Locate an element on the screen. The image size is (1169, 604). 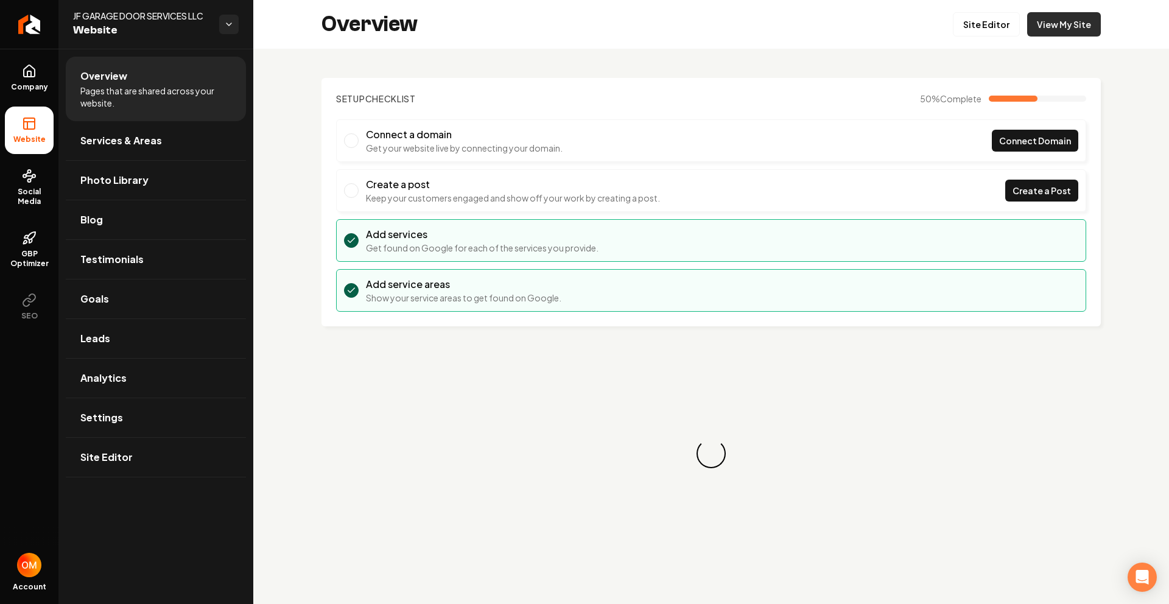
a: Connect Domain is located at coordinates (1035, 141).